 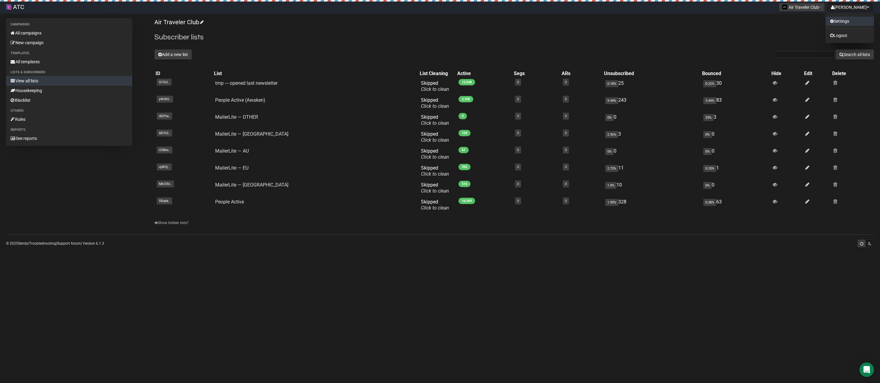 What do you see at coordinates (69, 100) in the screenshot?
I see `a: Blacklist` at bounding box center [69, 100].